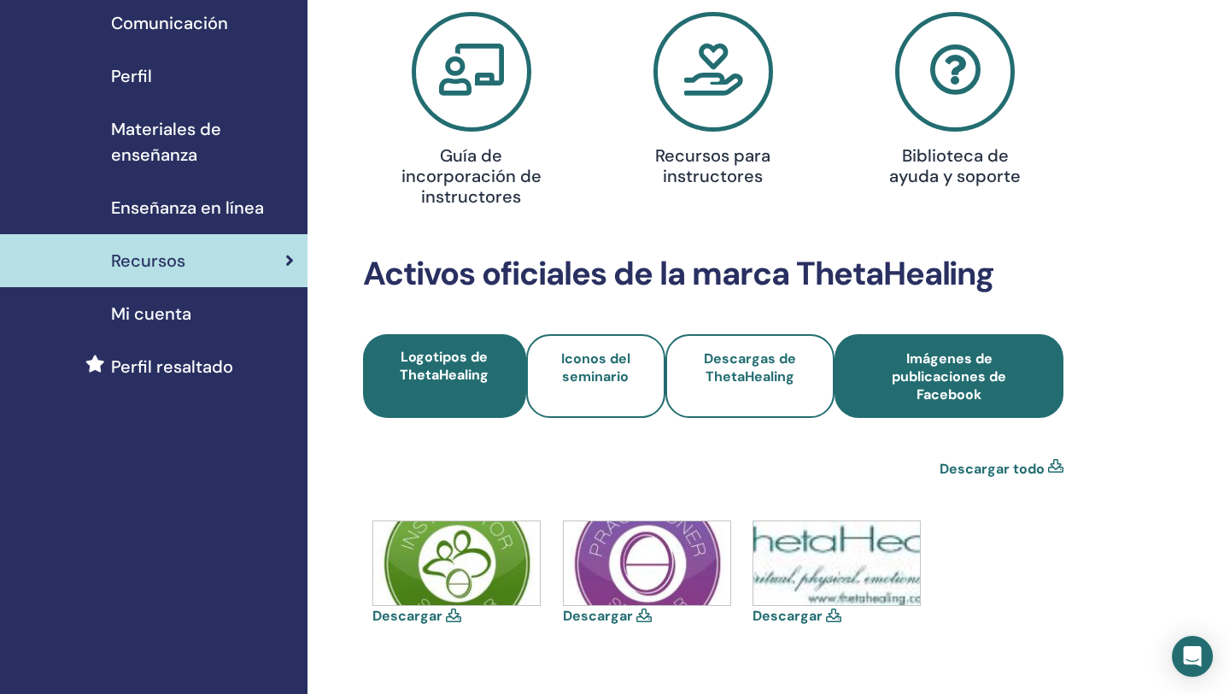  What do you see at coordinates (169, 23) in the screenshot?
I see `span: Comunicación` at bounding box center [169, 23].